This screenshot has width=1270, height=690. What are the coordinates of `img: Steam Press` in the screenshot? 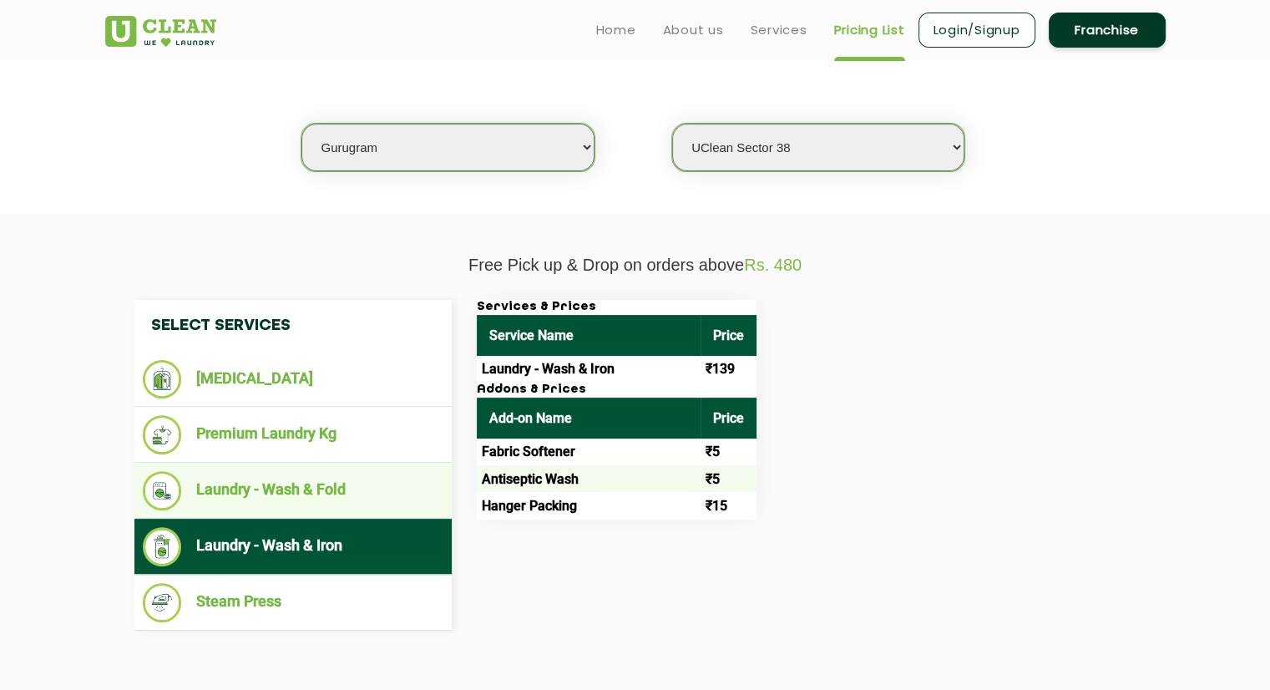 It's located at (162, 602).